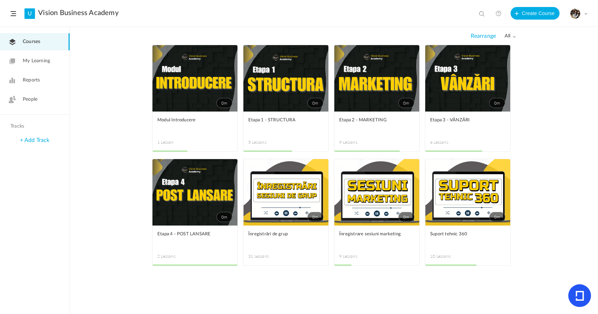 This screenshot has height=314, width=598. What do you see at coordinates (449, 256) in the screenshot?
I see `span: 10 Lessons` at bounding box center [449, 256].